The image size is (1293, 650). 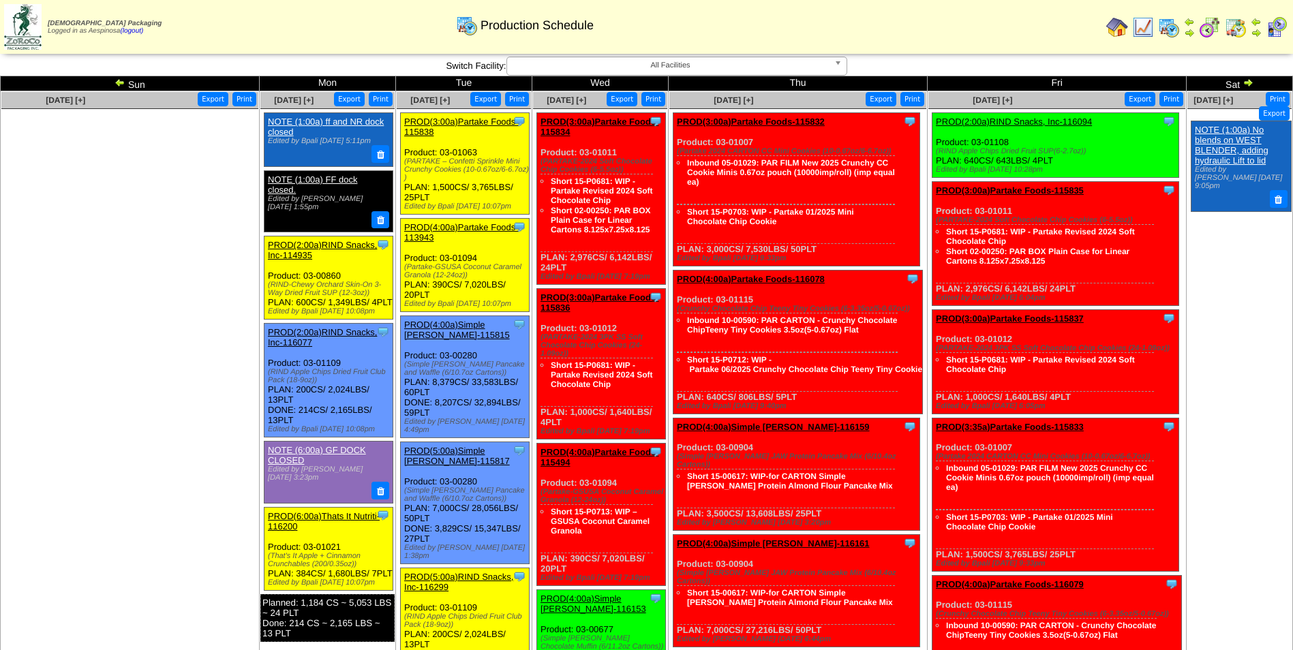 I want to click on span: Logged in as Aespinosa, so click(x=104, y=27).